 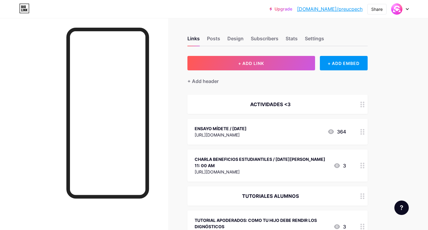 What do you see at coordinates (236, 40) in the screenshot?
I see `div: Design` at bounding box center [236, 40].